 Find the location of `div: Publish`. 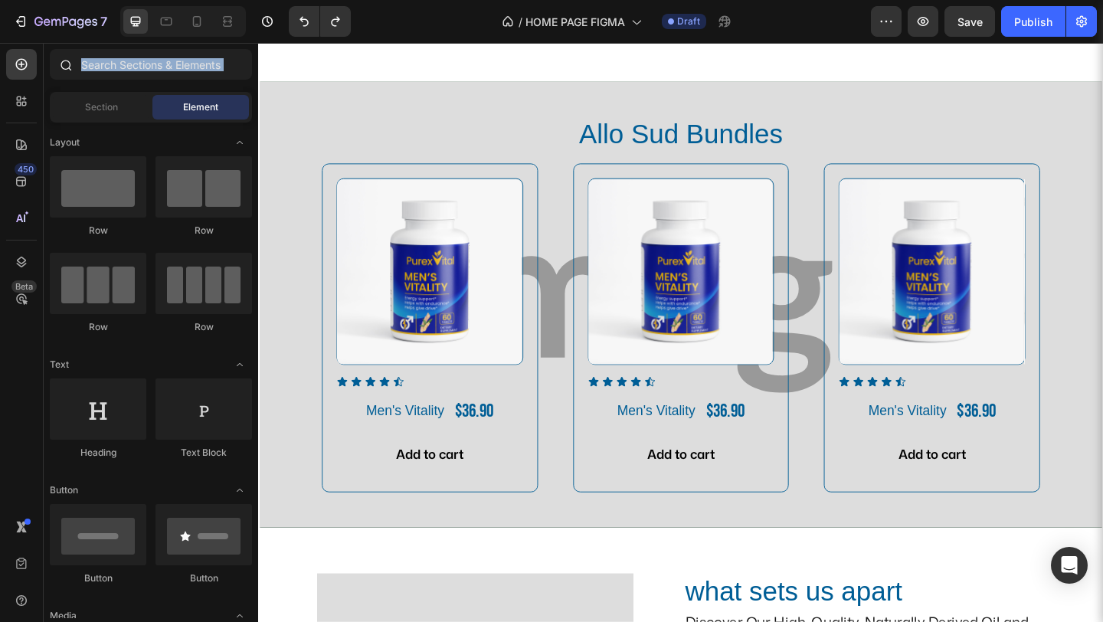

div: Publish is located at coordinates (1033, 21).